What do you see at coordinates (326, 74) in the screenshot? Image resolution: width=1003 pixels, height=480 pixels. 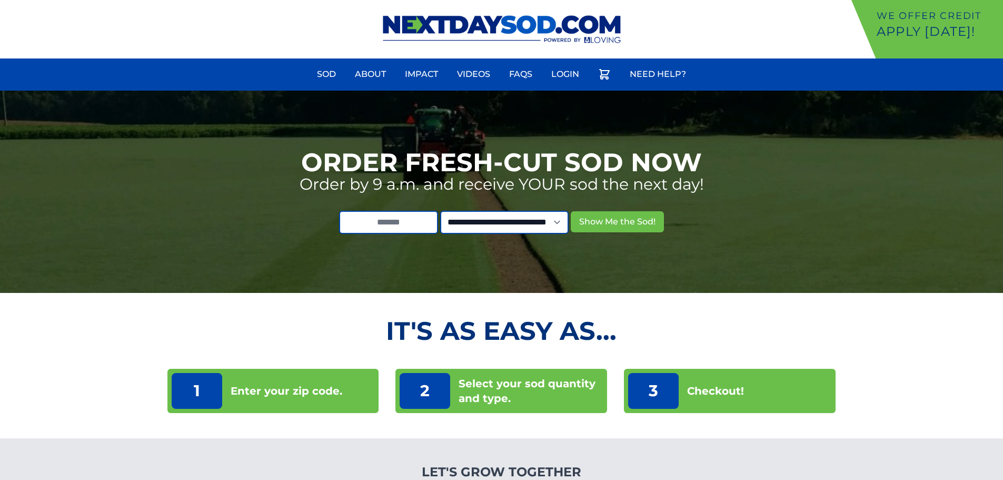 I see `a: Sod` at bounding box center [326, 74].